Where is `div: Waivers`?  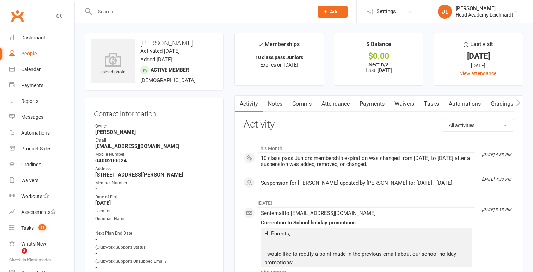
div: Waivers is located at coordinates (30, 181).